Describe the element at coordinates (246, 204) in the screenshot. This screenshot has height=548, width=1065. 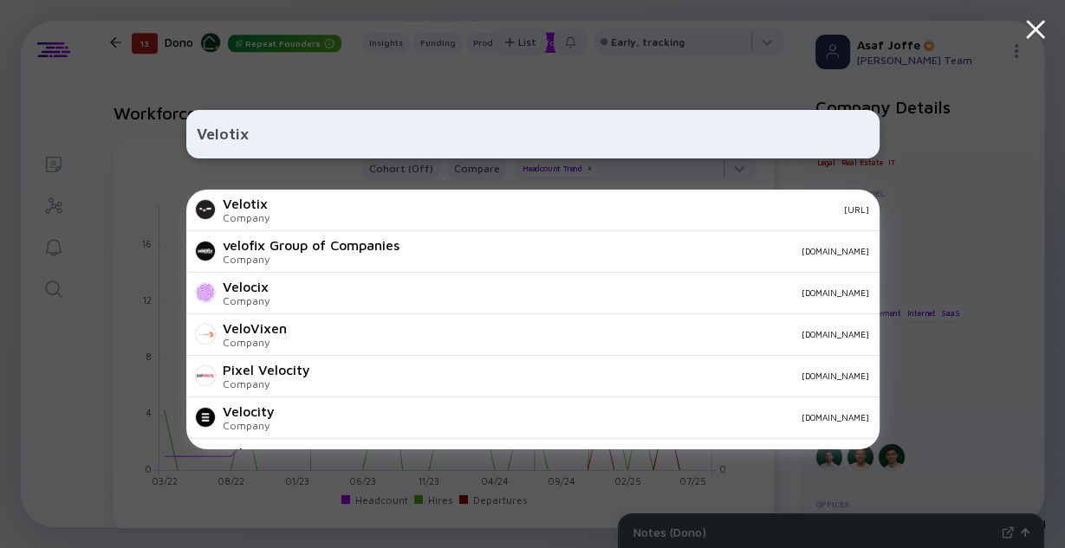
I see `div: Velotix` at that location.